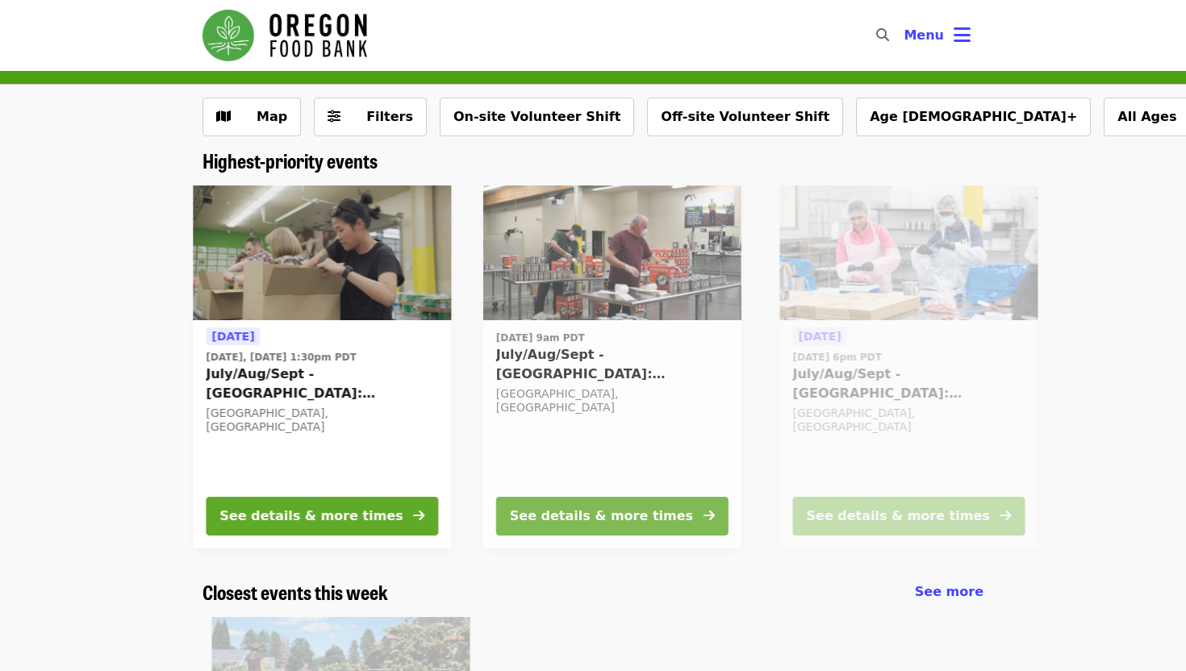 This screenshot has height=671, width=1186. Describe the element at coordinates (223, 116) in the screenshot. I see `i: map icon` at that location.